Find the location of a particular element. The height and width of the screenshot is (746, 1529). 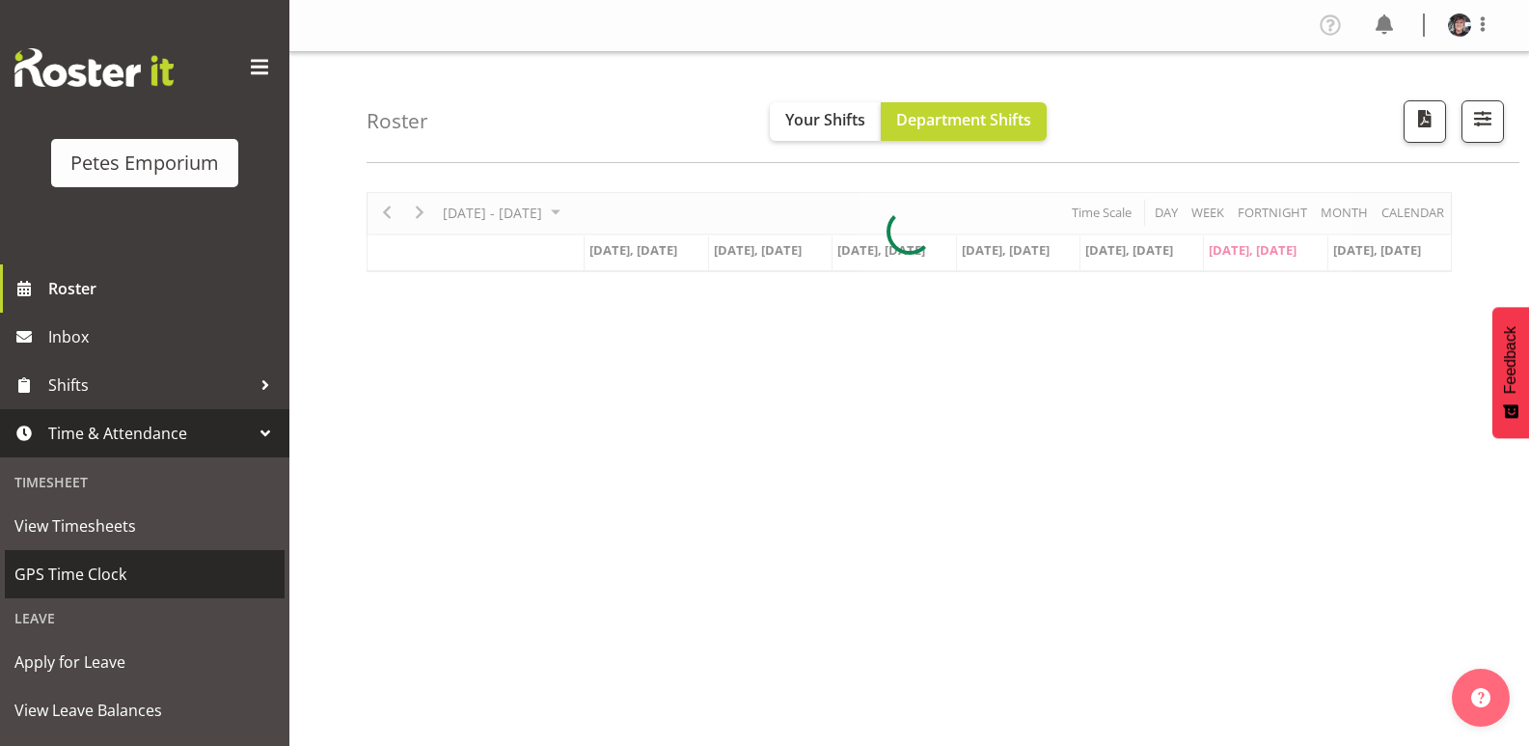

a: Apply for Leave is located at coordinates (145, 662).